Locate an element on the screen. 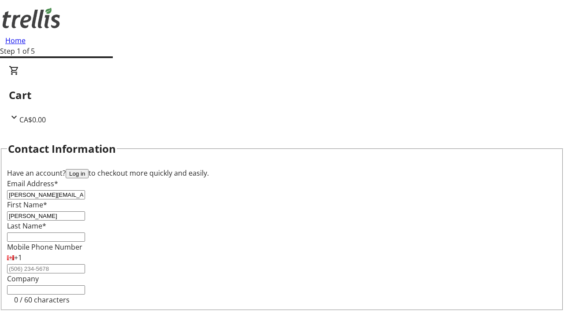  tr-character-limit: 0 / 60 characters is located at coordinates (42, 300).